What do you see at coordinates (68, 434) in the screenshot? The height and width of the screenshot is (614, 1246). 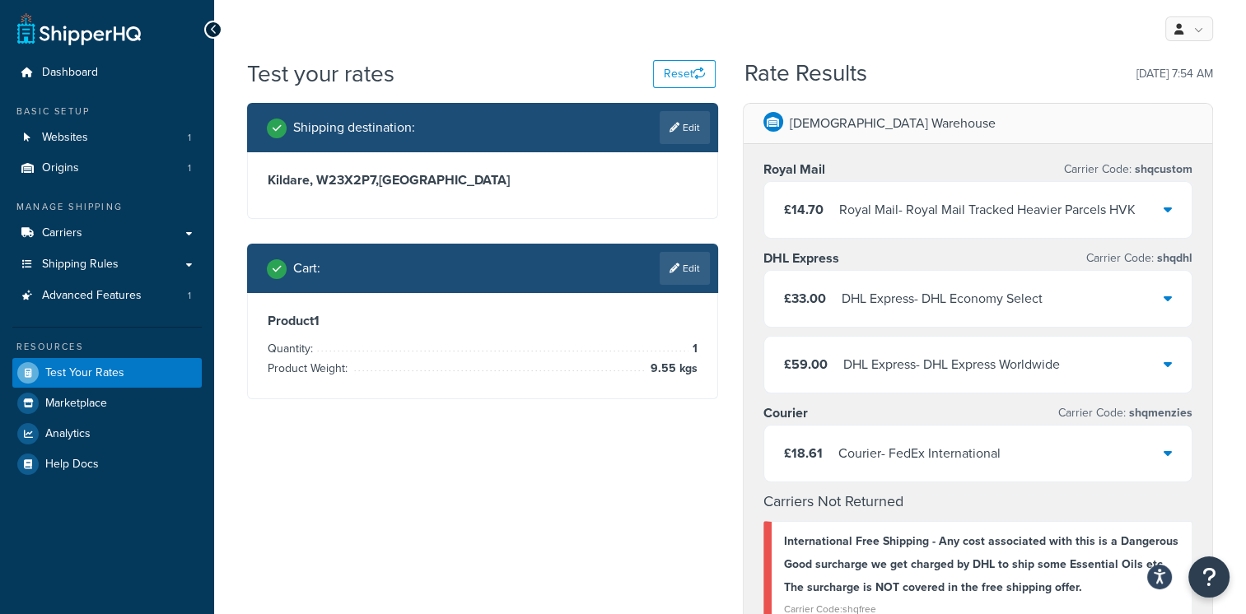 I see `span: Analytics` at bounding box center [68, 434].